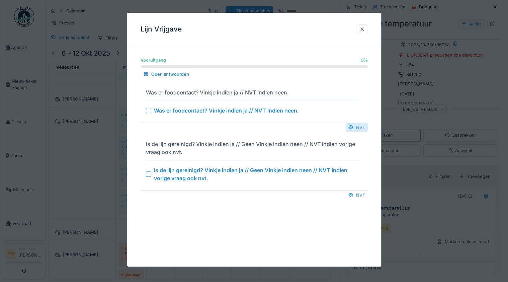  Describe the element at coordinates (254, 67) in the screenshot. I see `progress: 0 %` at that location.